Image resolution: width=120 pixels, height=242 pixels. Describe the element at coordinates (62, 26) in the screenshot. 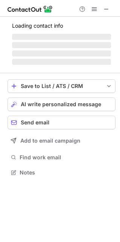

I see `p: Loading contact info` at that location.